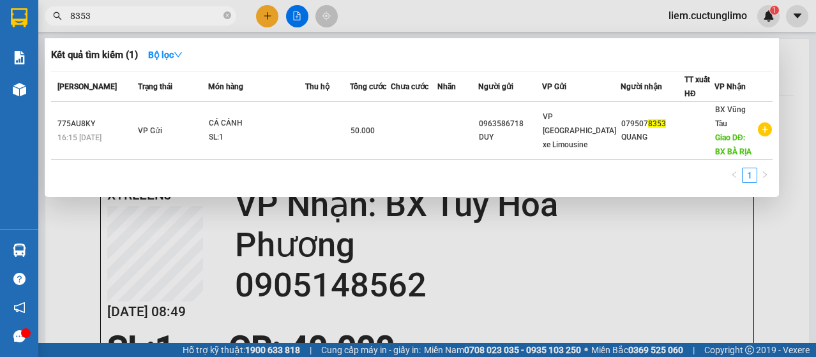 The image size is (816, 357). I want to click on div: DUY, so click(510, 137).